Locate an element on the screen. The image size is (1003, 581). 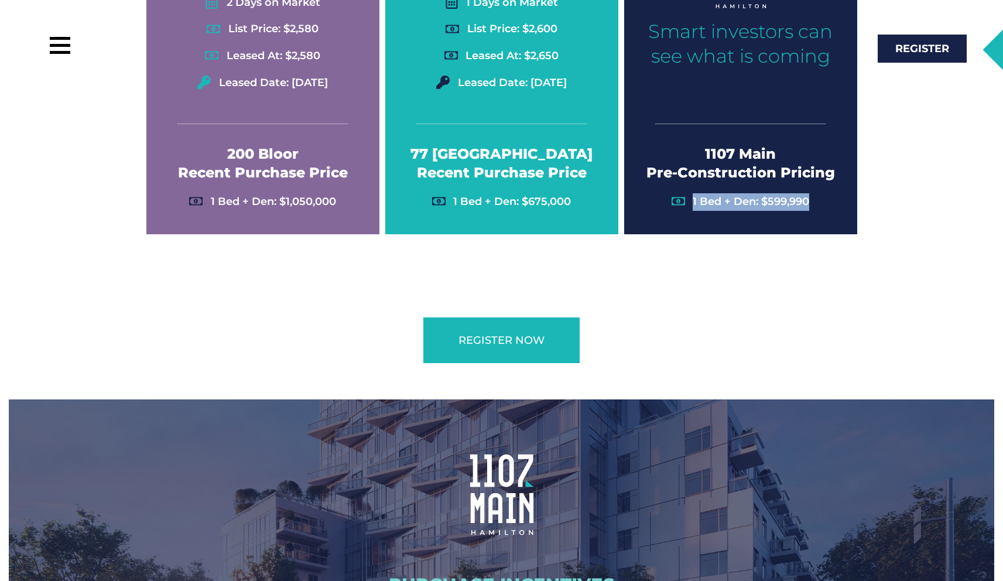
span: Register is located at coordinates (922, 49).